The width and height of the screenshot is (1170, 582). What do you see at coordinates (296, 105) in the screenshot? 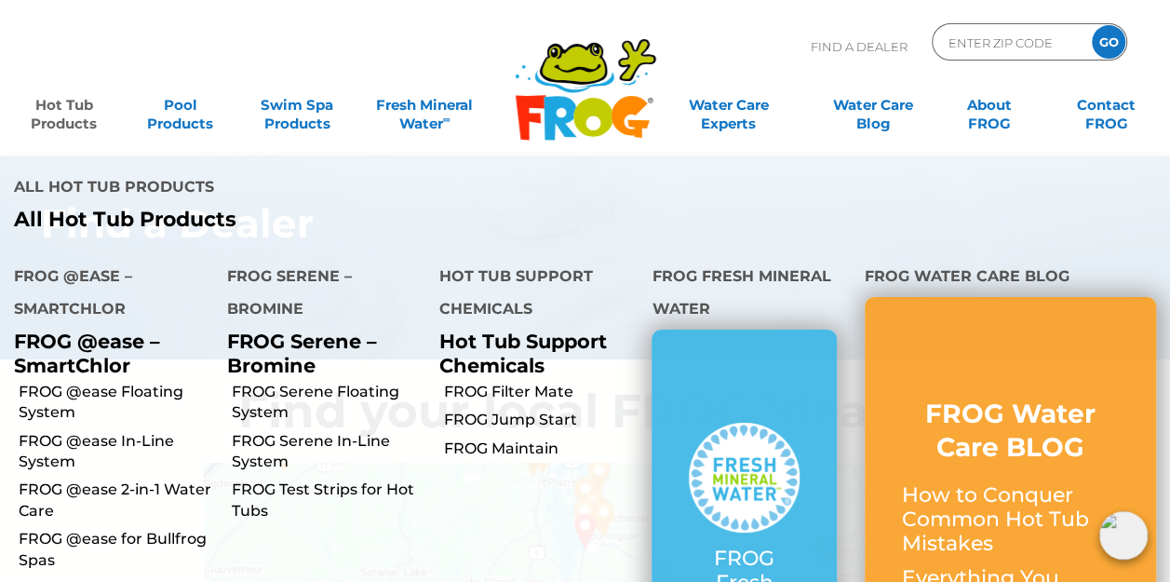
I see `a: Swim SpaProducts` at bounding box center [296, 105].